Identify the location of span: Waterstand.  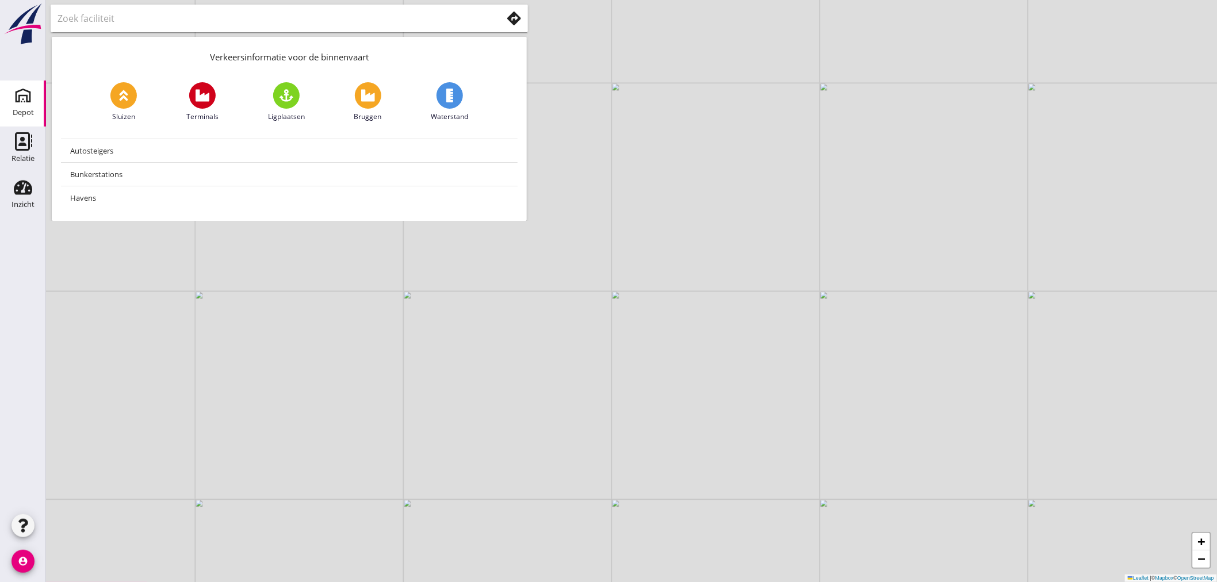
(449, 117).